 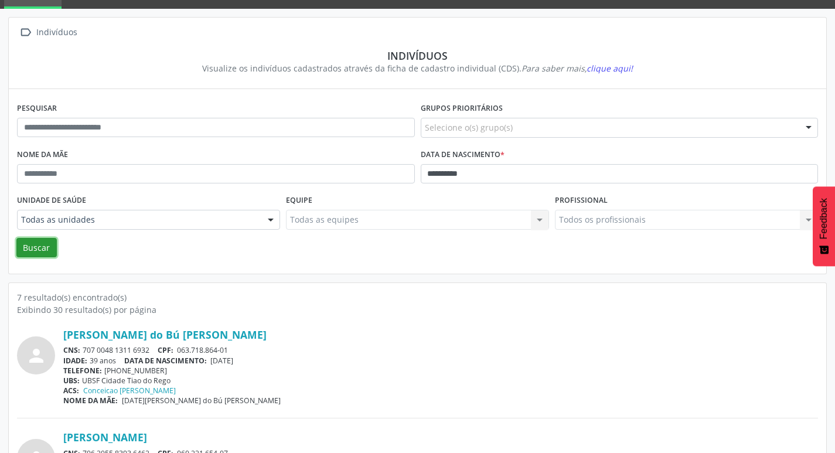 What do you see at coordinates (165, 350) in the screenshot?
I see `span: CPF:` at bounding box center [165, 350].